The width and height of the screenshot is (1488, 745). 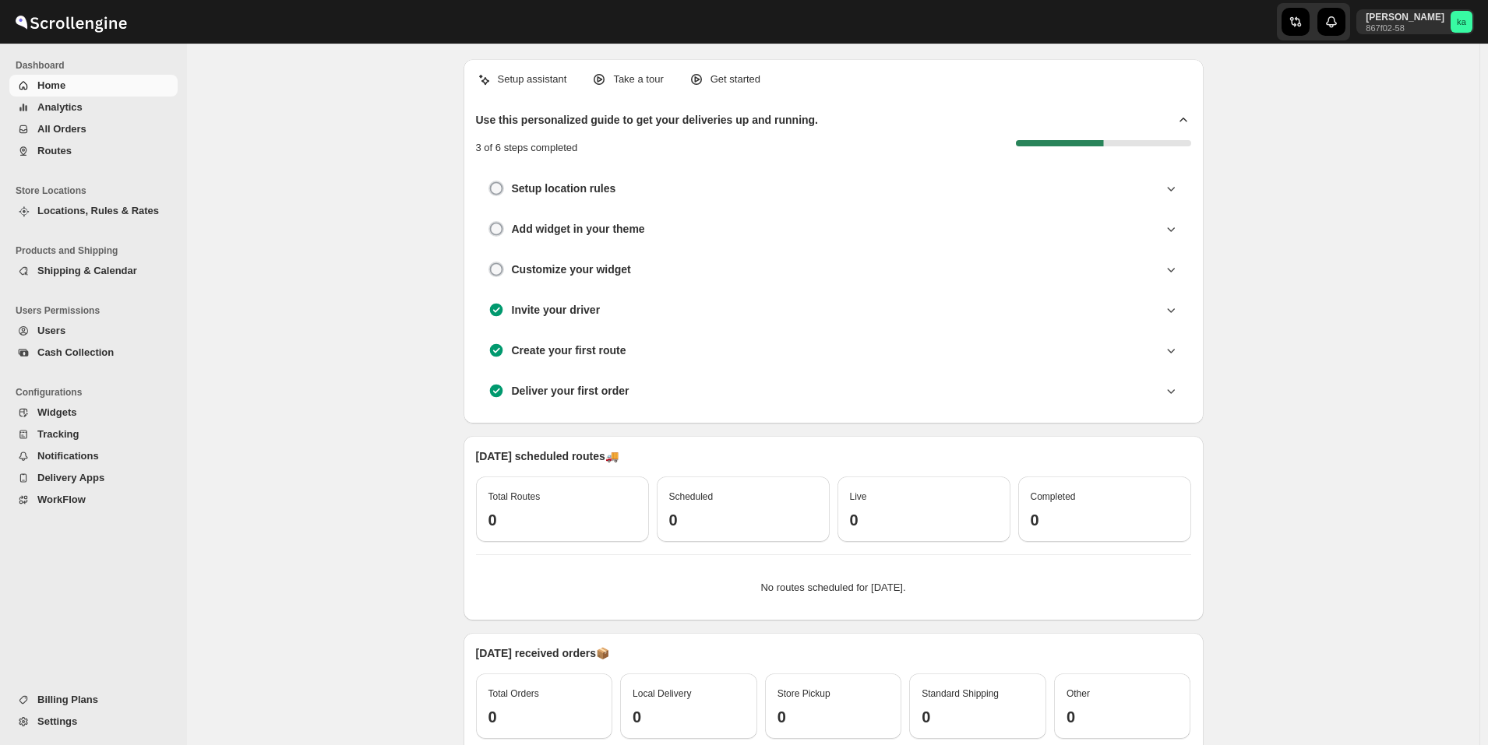 I want to click on span: Standard Shipping, so click(x=960, y=694).